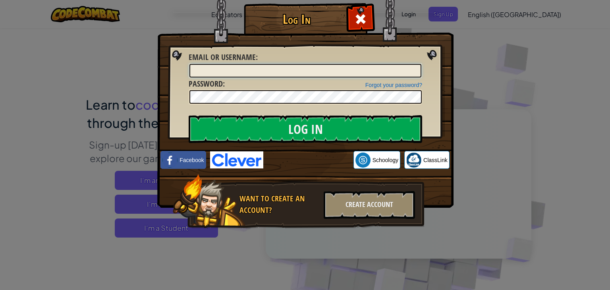 The image size is (610, 290). I want to click on img: facebook_small.png, so click(170, 160).